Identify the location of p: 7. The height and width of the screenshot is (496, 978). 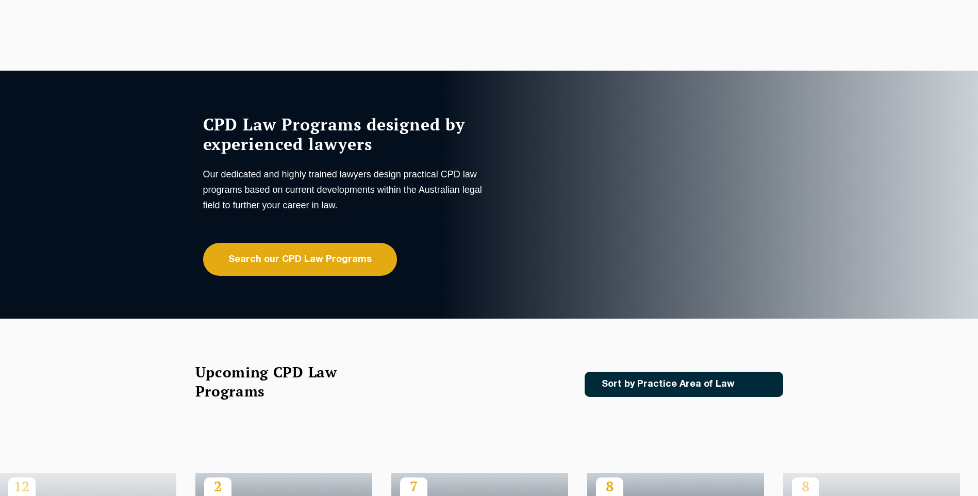
(413, 486).